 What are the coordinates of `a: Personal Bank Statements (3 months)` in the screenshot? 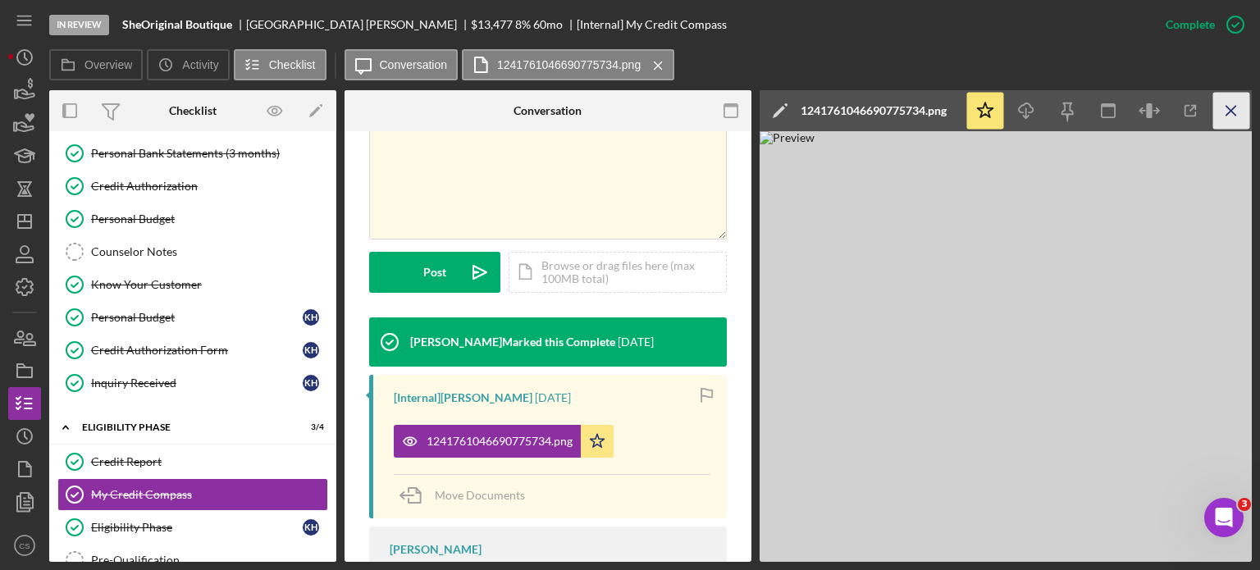 It's located at (193, 153).